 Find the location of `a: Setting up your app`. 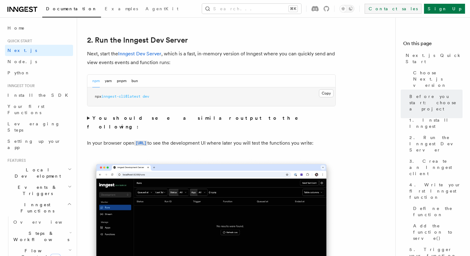

a: Setting up your app is located at coordinates (39, 144).